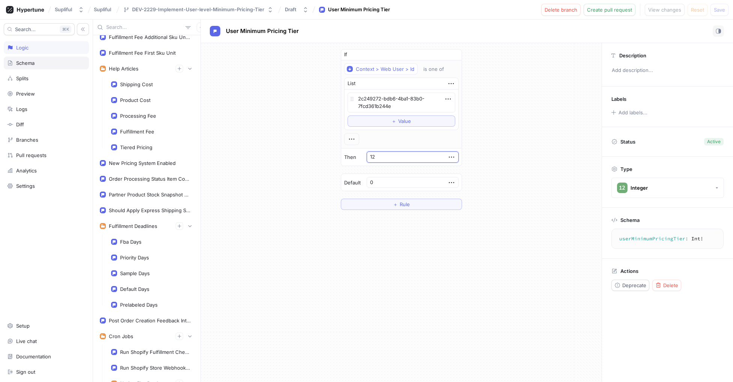 The height and width of the screenshot is (382, 733). What do you see at coordinates (121, 337) in the screenshot?
I see `div: Cron Jobs` at bounding box center [121, 337].